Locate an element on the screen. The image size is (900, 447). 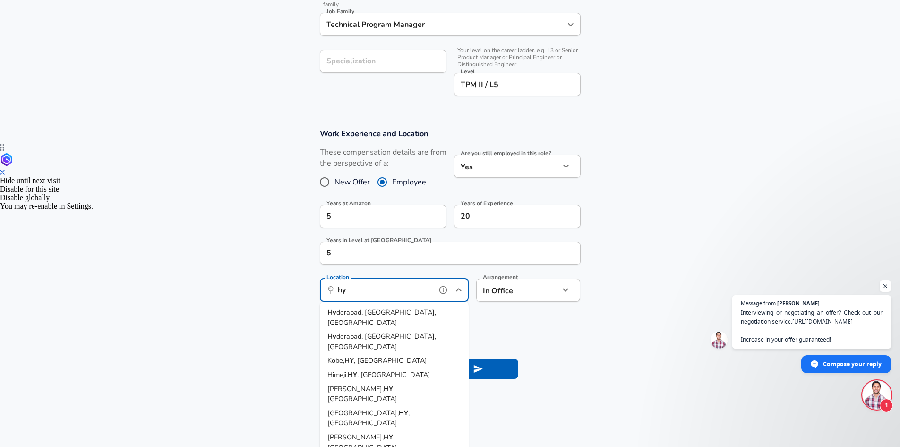
span: Himeji, is located at coordinates (338, 374).